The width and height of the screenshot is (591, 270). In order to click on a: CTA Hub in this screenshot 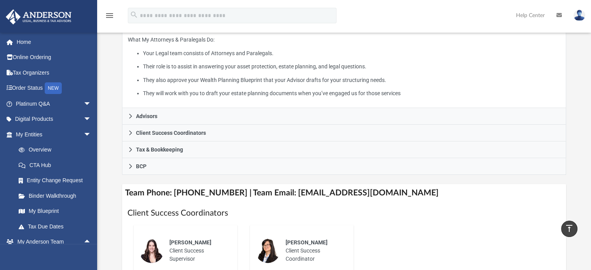, I will do `click(57, 165)`.